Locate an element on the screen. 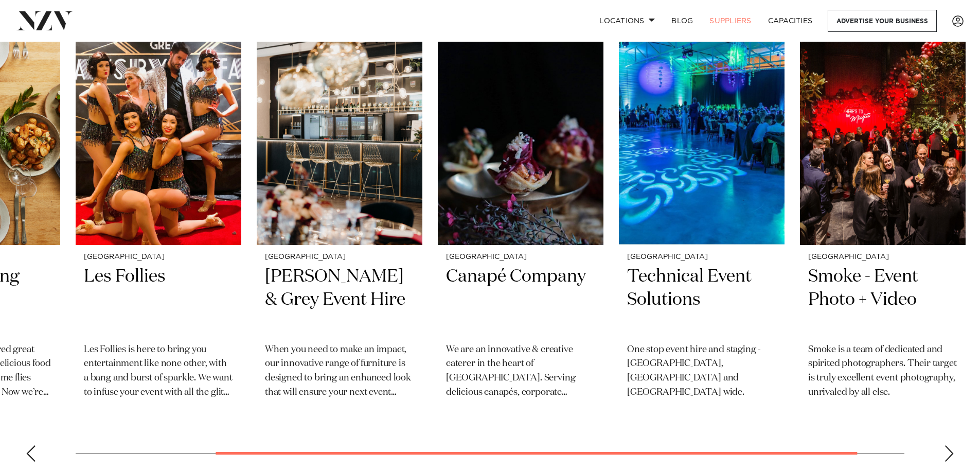 The height and width of the screenshot is (469, 980). a: Advertise your business is located at coordinates (882, 21).